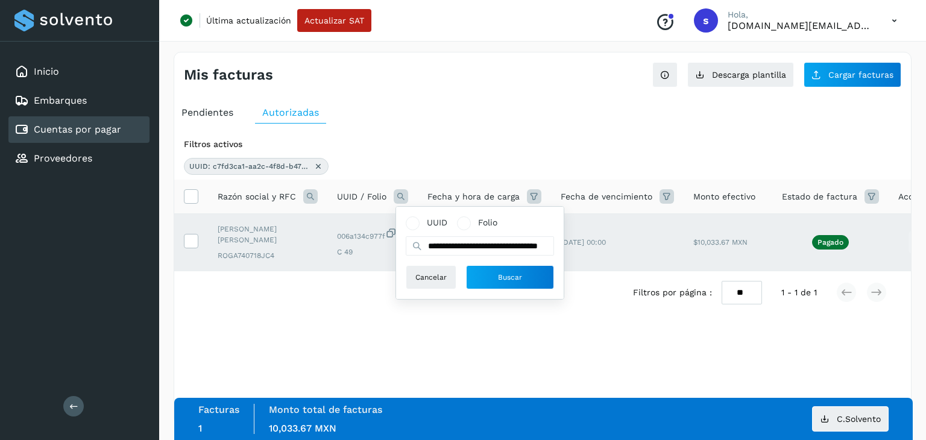 This screenshot has height=440, width=926. Describe the element at coordinates (473, 197) in the screenshot. I see `span: Fecha y hora de carga` at that location.